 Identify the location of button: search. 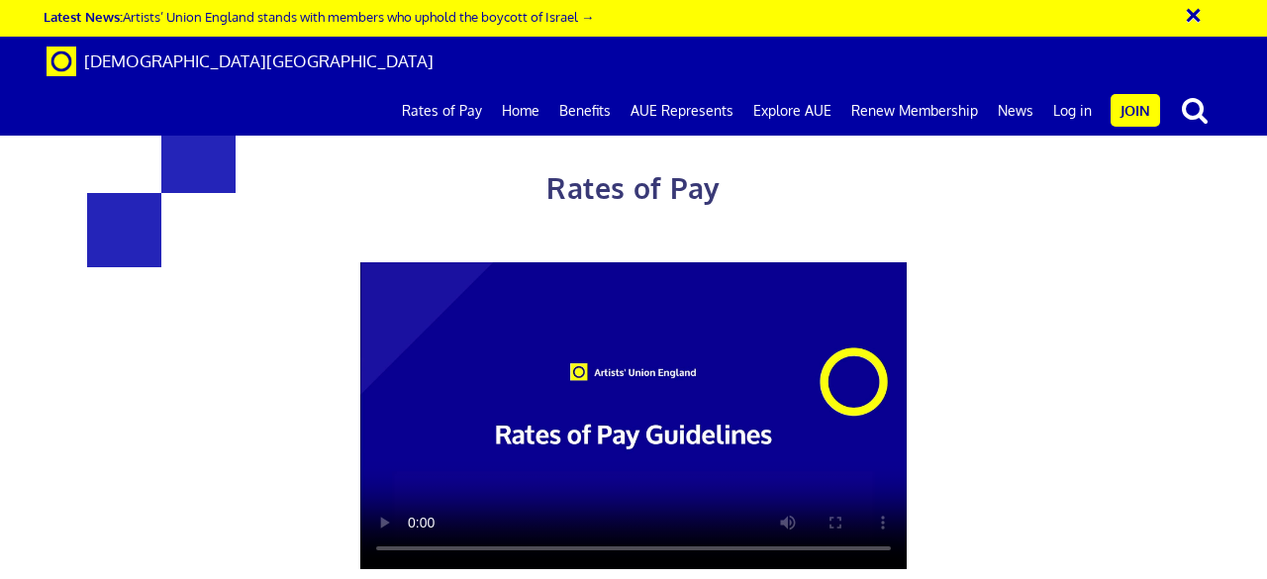
(1195, 110).